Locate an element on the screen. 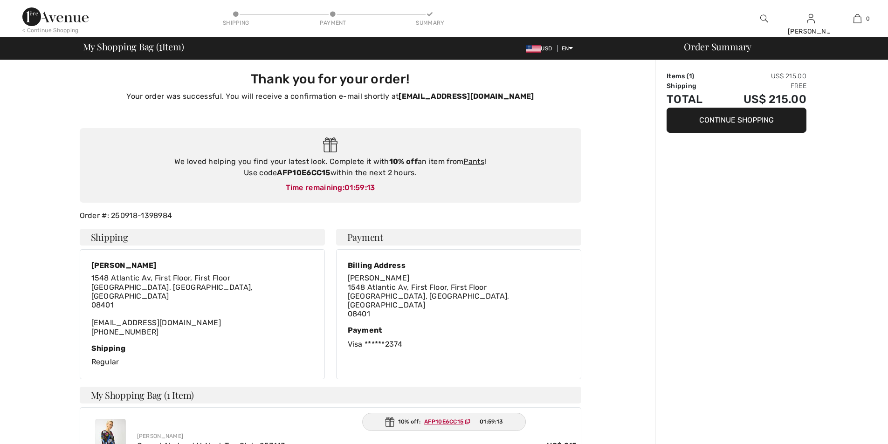 This screenshot has height=444, width=888. h3: Thank you for your order! is located at coordinates (330, 79).